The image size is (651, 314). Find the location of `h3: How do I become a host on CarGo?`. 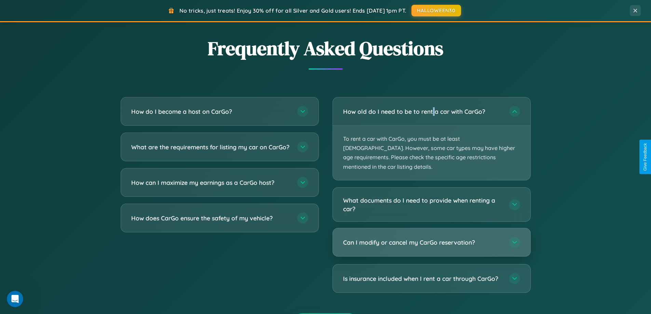

h3: How do I become a host on CarGo? is located at coordinates (211, 111).